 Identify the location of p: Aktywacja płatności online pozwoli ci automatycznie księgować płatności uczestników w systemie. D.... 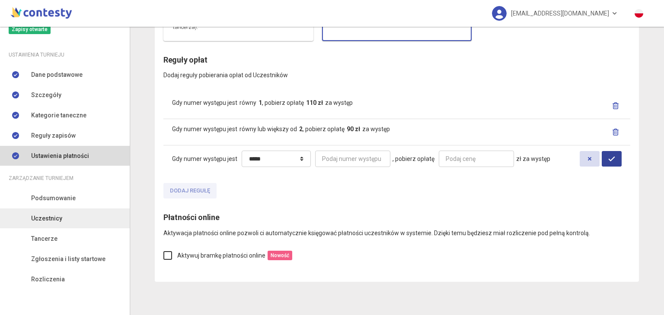
(397, 231).